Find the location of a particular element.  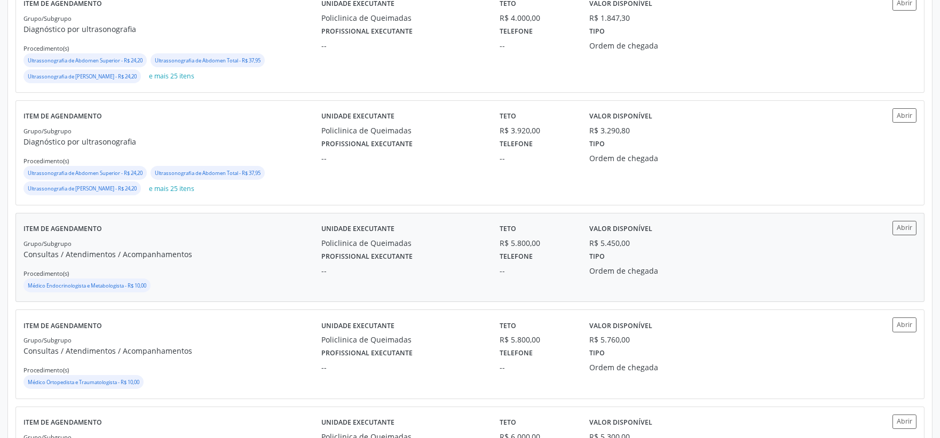

div: R$ 3.920,00 is located at coordinates (536, 130).